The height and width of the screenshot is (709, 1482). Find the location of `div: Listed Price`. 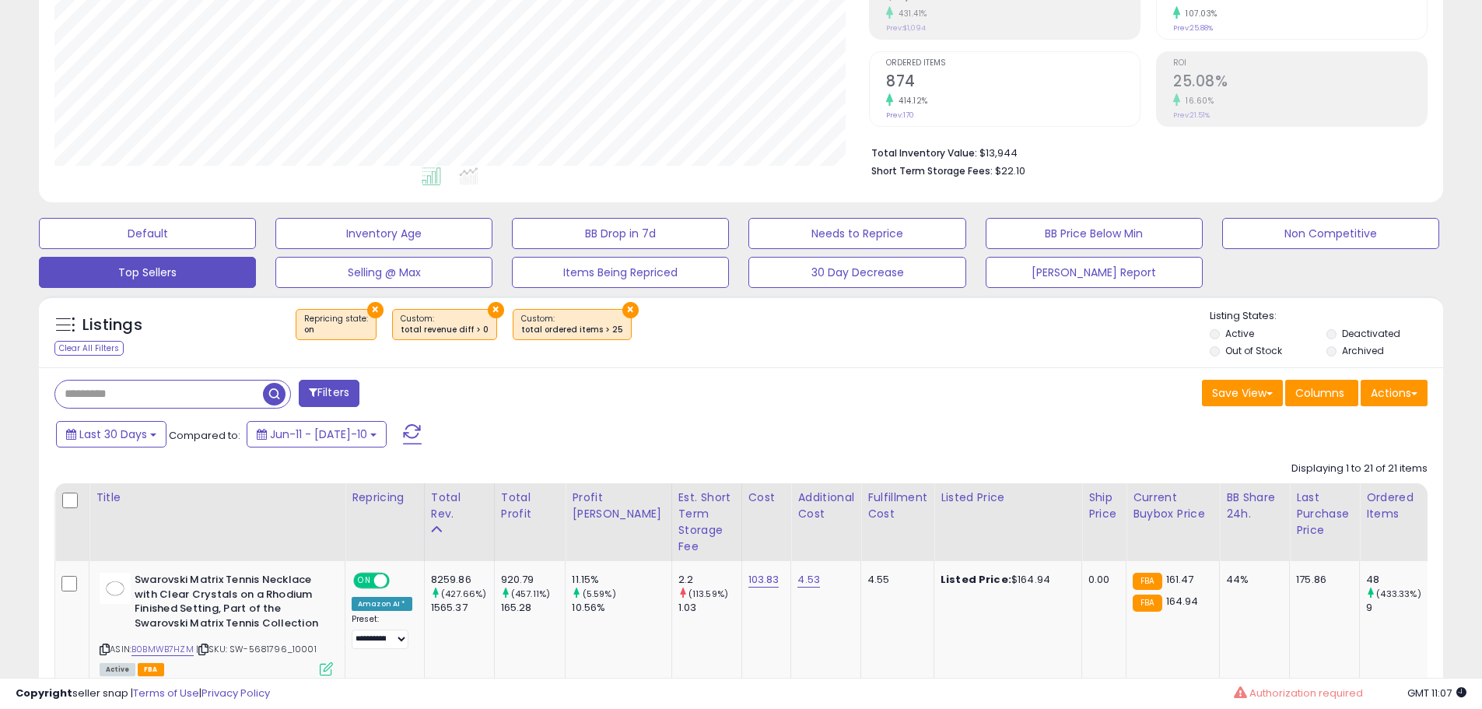

div: Listed Price is located at coordinates (1007, 497).